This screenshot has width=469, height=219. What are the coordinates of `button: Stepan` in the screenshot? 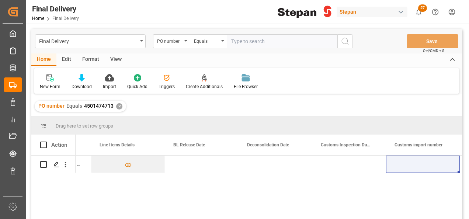 It's located at (374, 12).